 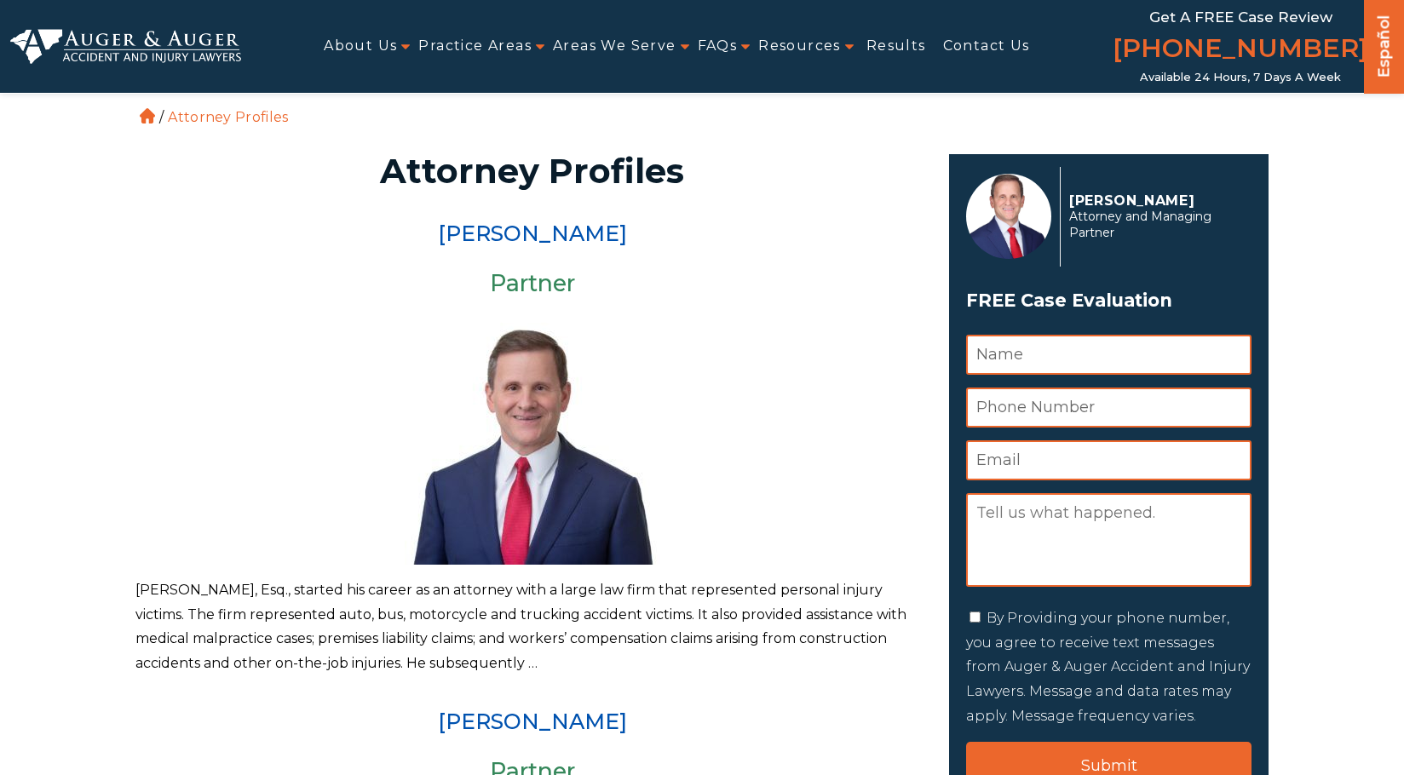 What do you see at coordinates (614, 46) in the screenshot?
I see `a: Areas We Serve` at bounding box center [614, 46].